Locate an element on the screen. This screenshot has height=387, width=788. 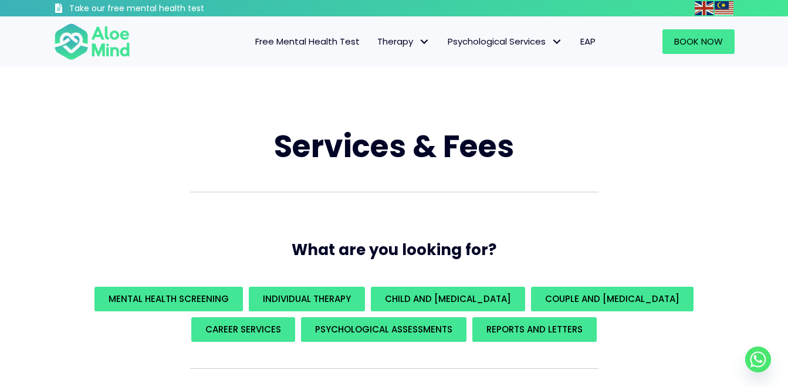
a: Mental Health Screening is located at coordinates (168, 299).